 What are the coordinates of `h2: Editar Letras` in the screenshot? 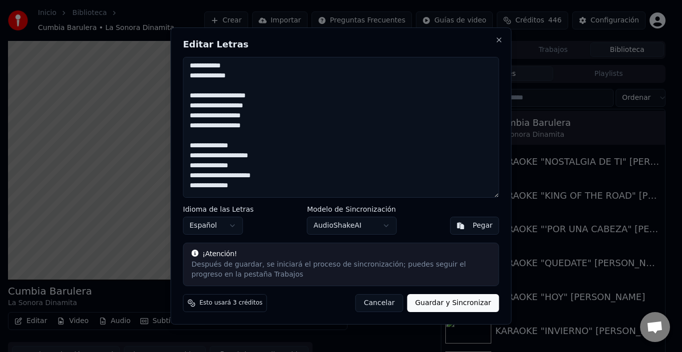 It's located at (341, 44).